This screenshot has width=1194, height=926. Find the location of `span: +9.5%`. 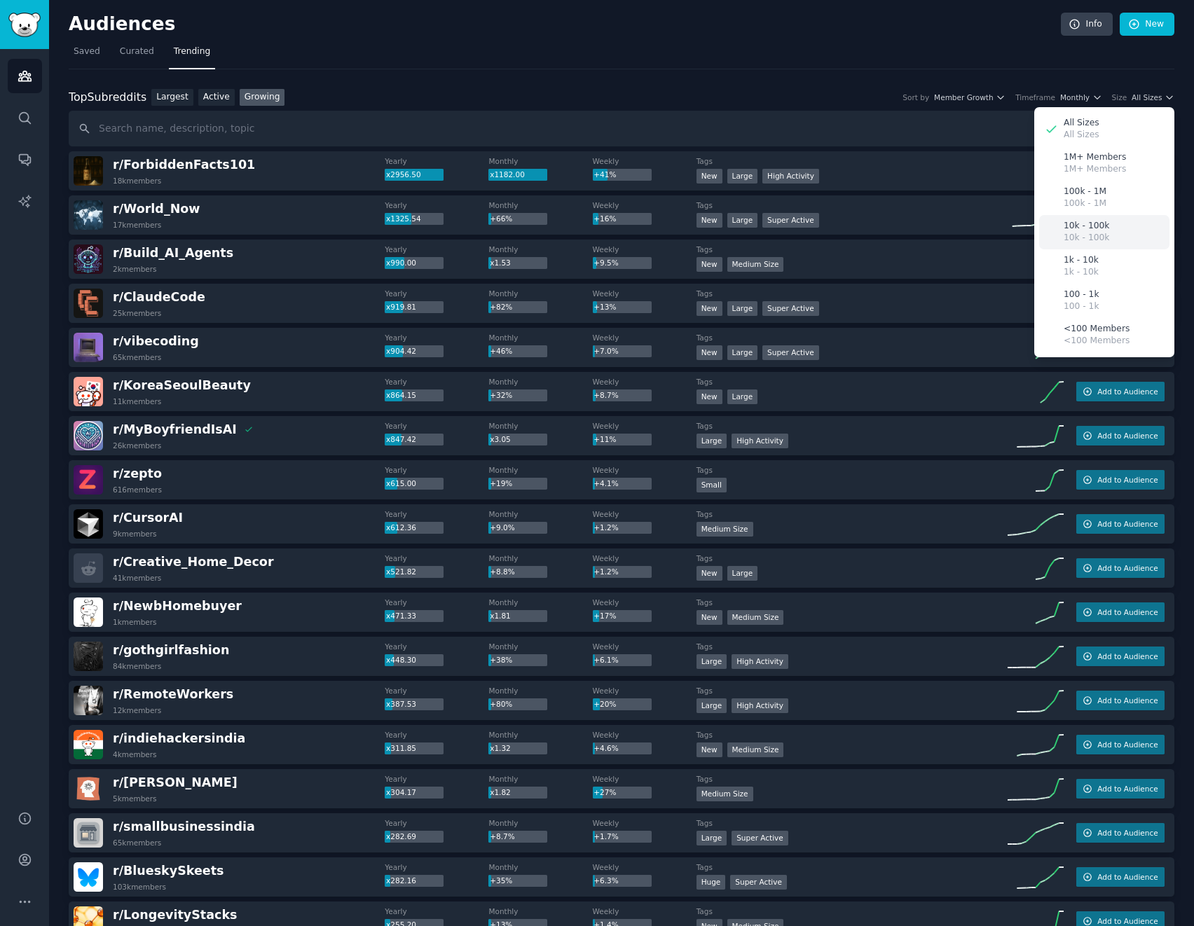

span: +9.5% is located at coordinates (605, 263).